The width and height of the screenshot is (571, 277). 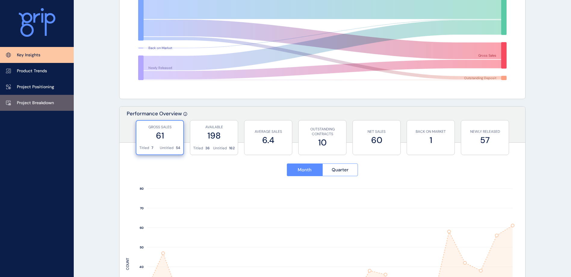 What do you see at coordinates (340, 170) in the screenshot?
I see `span: Quarter` at bounding box center [340, 170].